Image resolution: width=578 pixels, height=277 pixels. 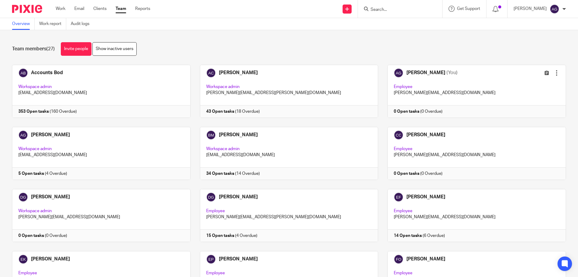 What do you see at coordinates (27, 9) in the screenshot?
I see `img: Pixie` at bounding box center [27, 9].